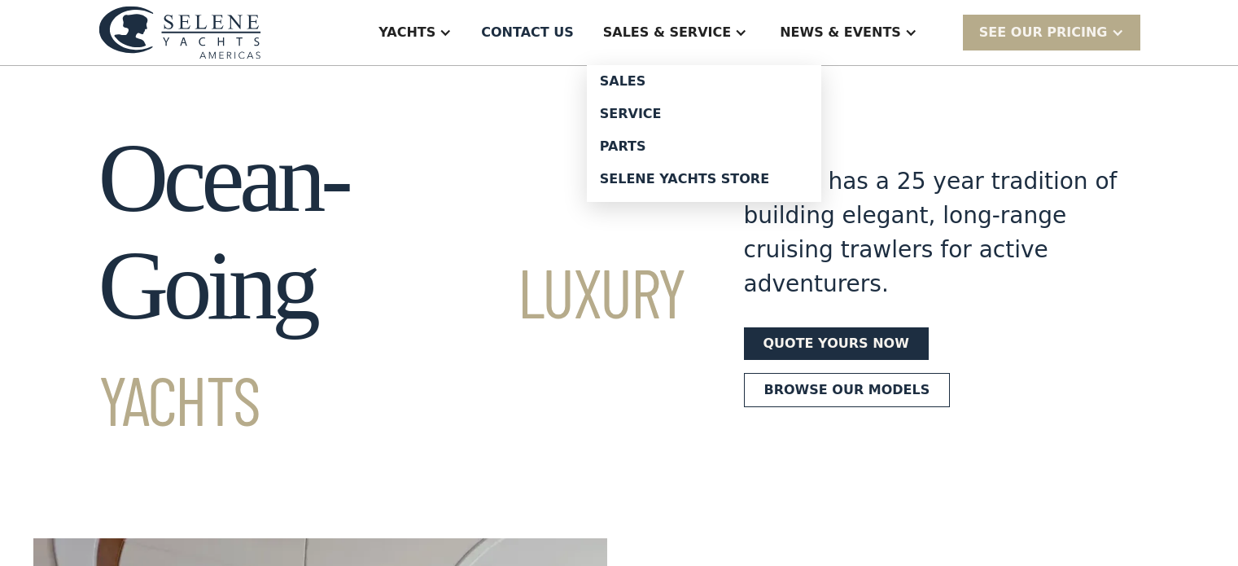 Image resolution: width=1238 pixels, height=566 pixels. I want to click on div: Parts, so click(704, 147).